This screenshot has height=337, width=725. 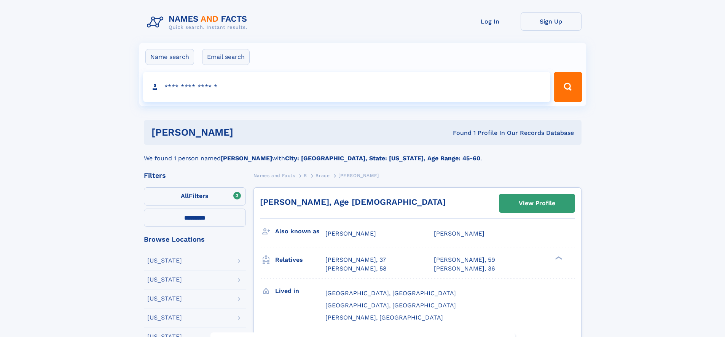 I want to click on a: Sign Up, so click(x=551, y=21).